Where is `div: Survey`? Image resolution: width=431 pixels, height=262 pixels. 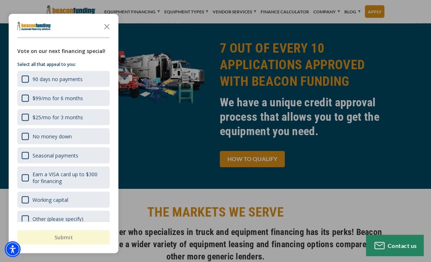 div: Survey is located at coordinates (63, 134).